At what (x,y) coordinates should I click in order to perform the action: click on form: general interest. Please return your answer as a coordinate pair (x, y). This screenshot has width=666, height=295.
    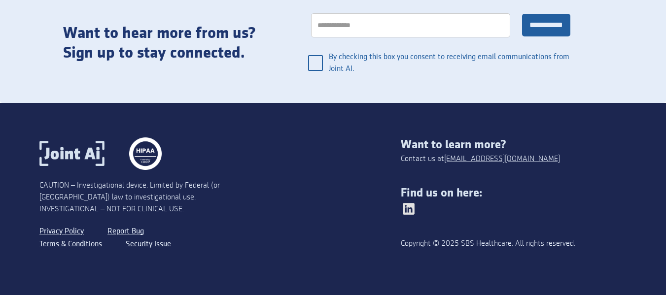
    Looking at the image, I should click on (441, 43).